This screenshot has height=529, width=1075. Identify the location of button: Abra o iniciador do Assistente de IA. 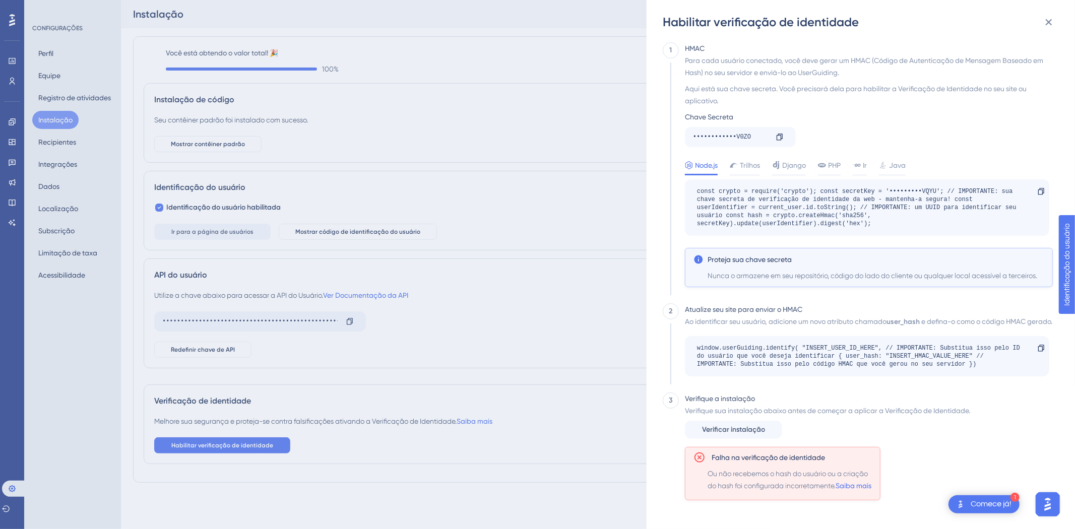
(15, 15).